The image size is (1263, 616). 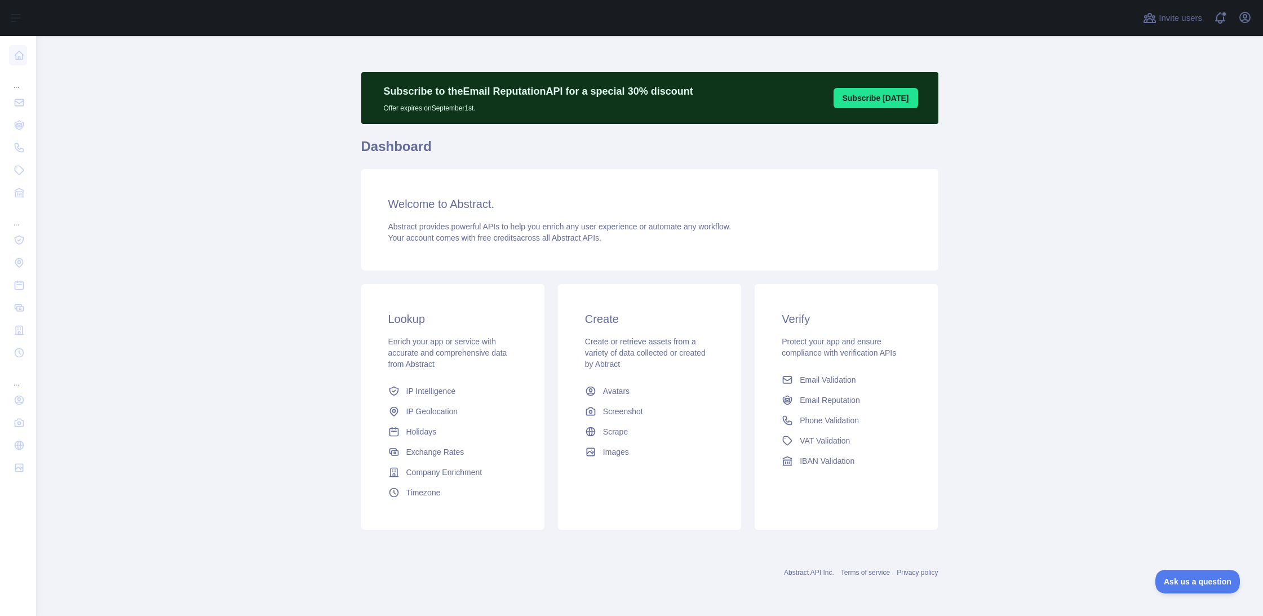 I want to click on span: Company Enrichment, so click(x=444, y=472).